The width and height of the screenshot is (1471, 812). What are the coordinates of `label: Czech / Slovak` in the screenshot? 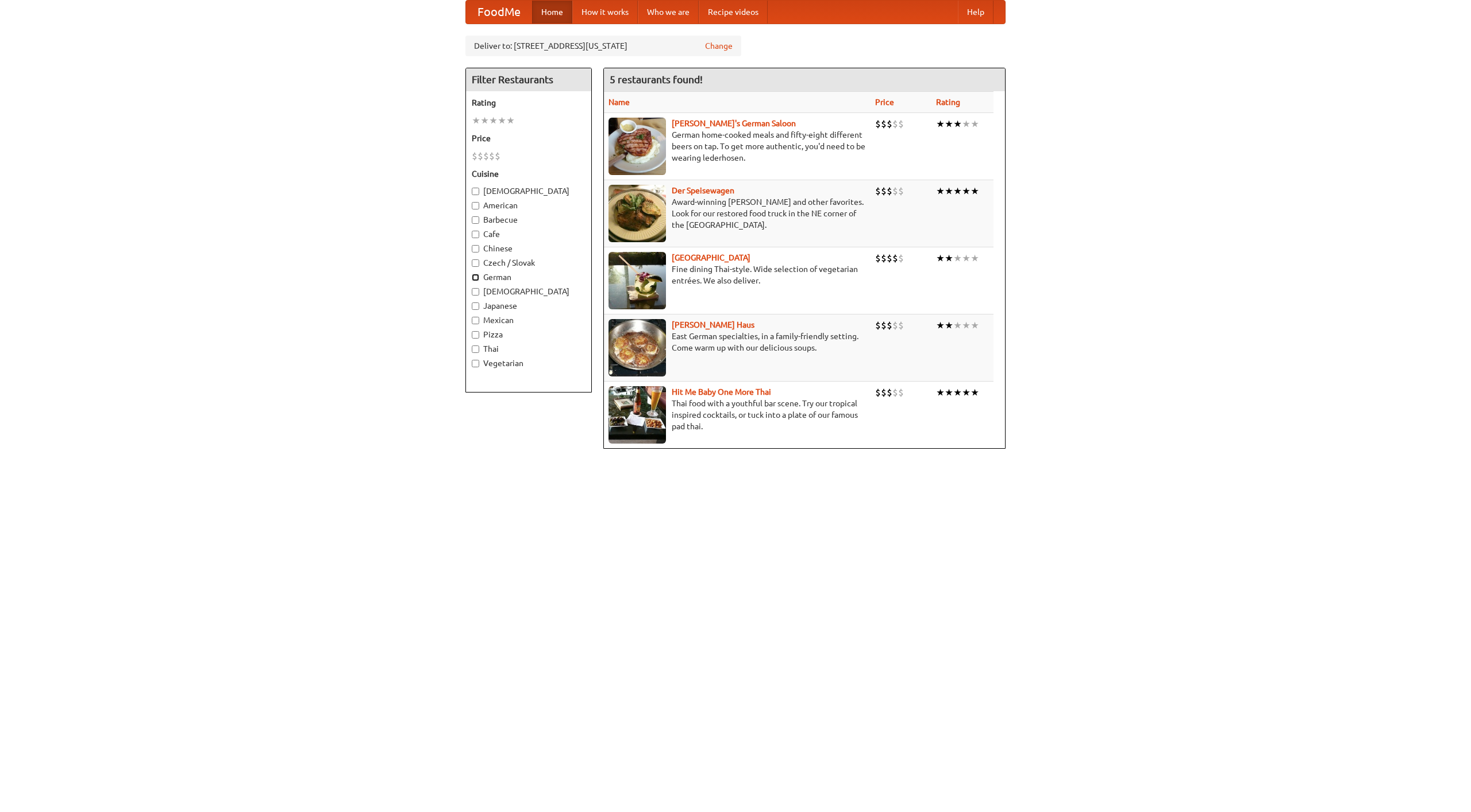 It's located at (528, 263).